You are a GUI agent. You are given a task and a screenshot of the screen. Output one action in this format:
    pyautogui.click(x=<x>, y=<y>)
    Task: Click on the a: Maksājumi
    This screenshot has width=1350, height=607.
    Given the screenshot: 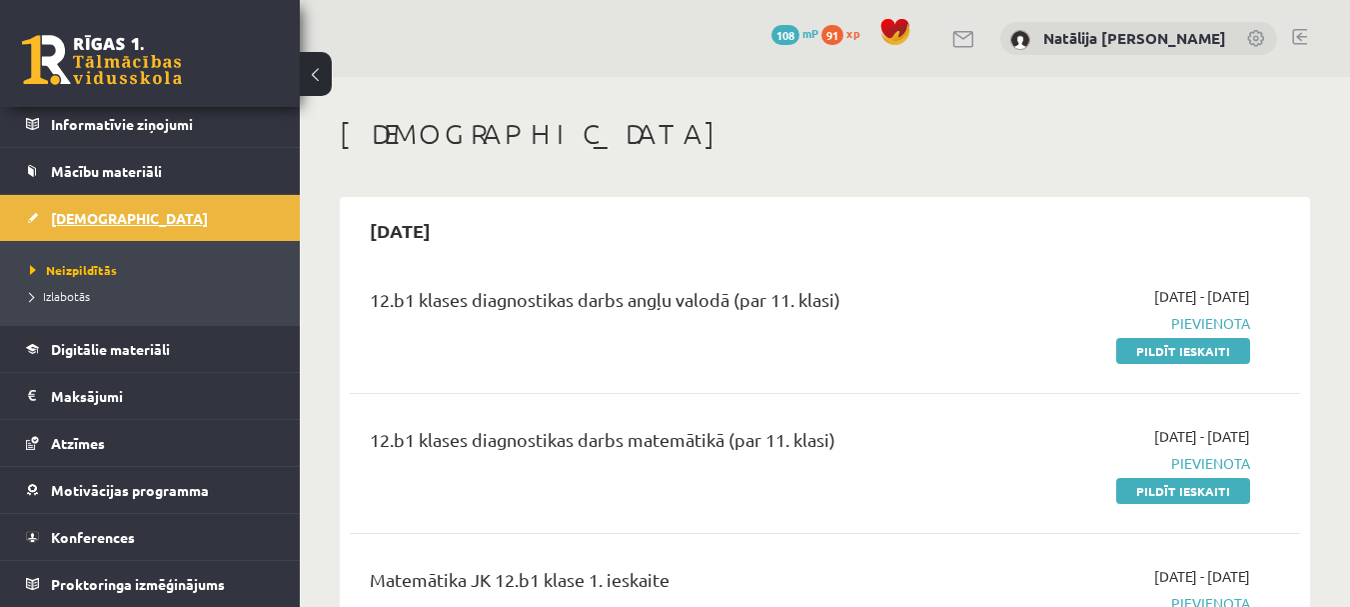 What is the action you would take?
    pyautogui.click(x=150, y=396)
    